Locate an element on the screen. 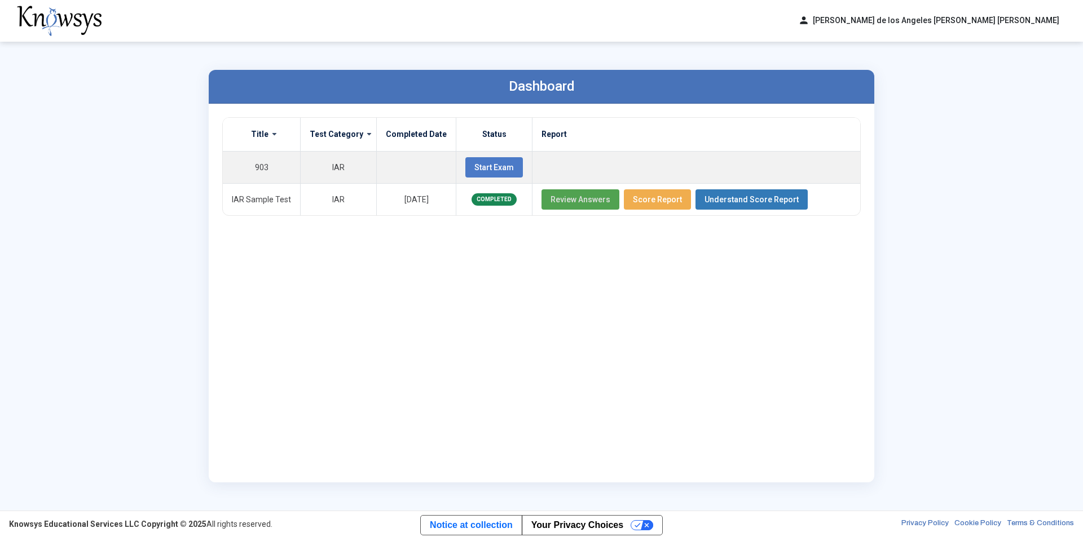  a: Privacy Policy is located at coordinates (925, 524).